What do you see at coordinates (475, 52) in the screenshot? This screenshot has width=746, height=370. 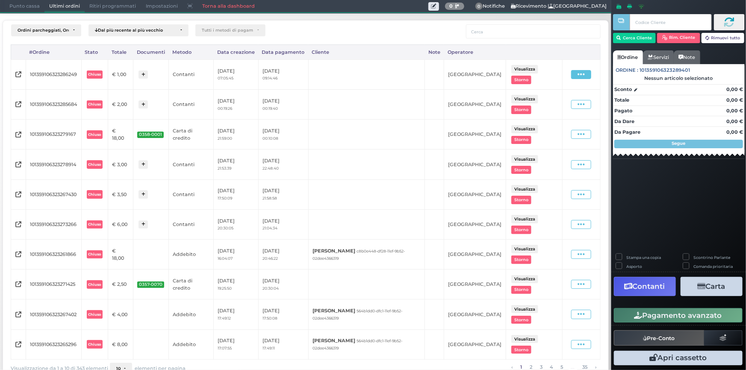 I see `div: Operatore` at bounding box center [475, 52].